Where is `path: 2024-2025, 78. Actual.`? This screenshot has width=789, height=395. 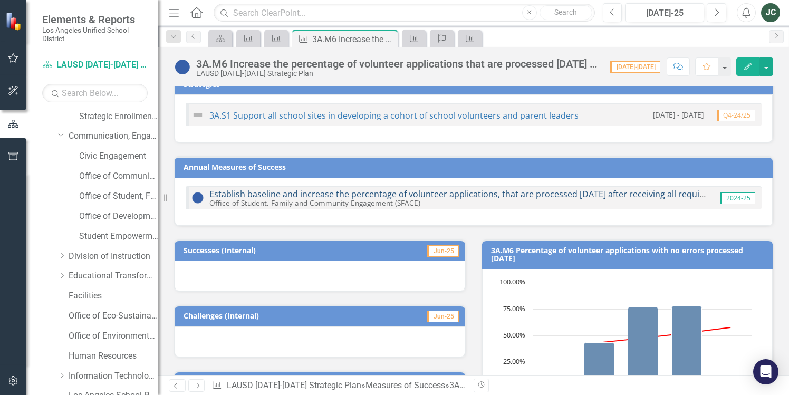
path: 2024-2025, 78. Actual. is located at coordinates (687, 347).